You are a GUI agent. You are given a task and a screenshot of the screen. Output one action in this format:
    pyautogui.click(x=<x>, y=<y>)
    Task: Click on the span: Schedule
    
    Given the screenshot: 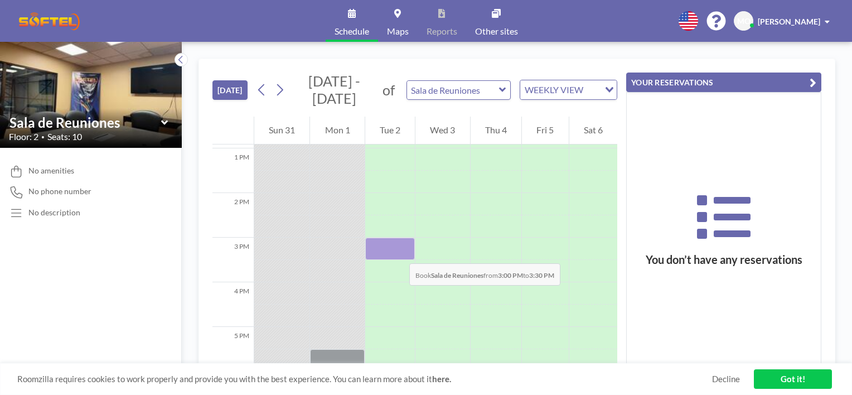 What is the action you would take?
    pyautogui.click(x=352, y=31)
    